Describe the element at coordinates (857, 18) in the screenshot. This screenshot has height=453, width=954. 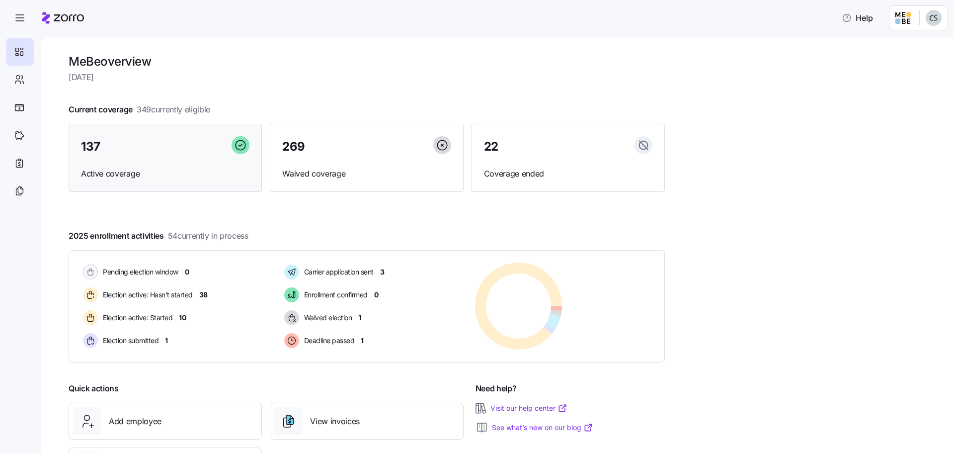
I see `button: Help` at that location.